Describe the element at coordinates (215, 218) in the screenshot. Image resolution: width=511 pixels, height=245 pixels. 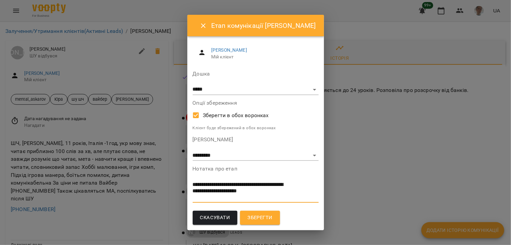
I see `span: Скасувати` at that location.